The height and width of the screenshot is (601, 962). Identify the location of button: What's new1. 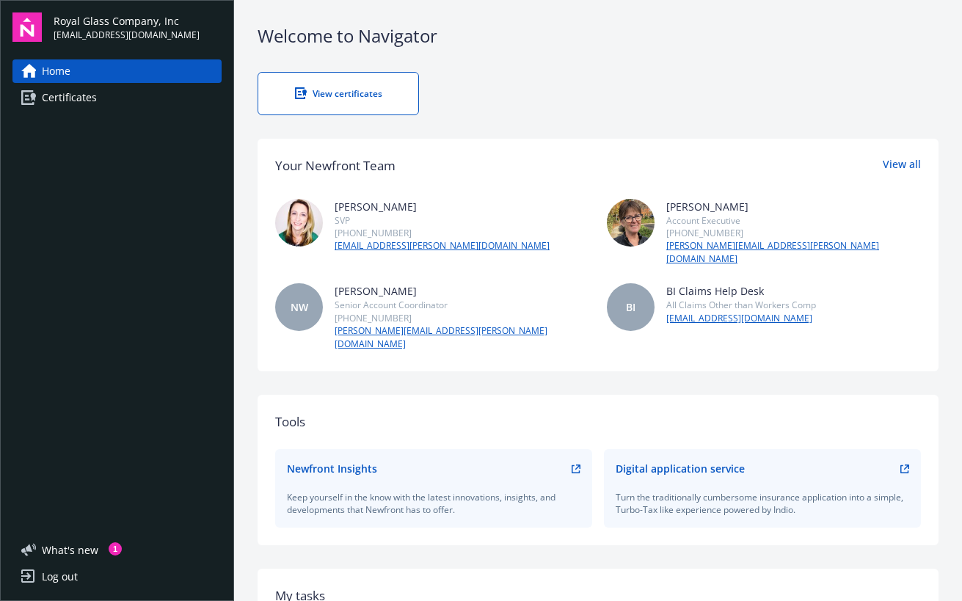
(67, 549).